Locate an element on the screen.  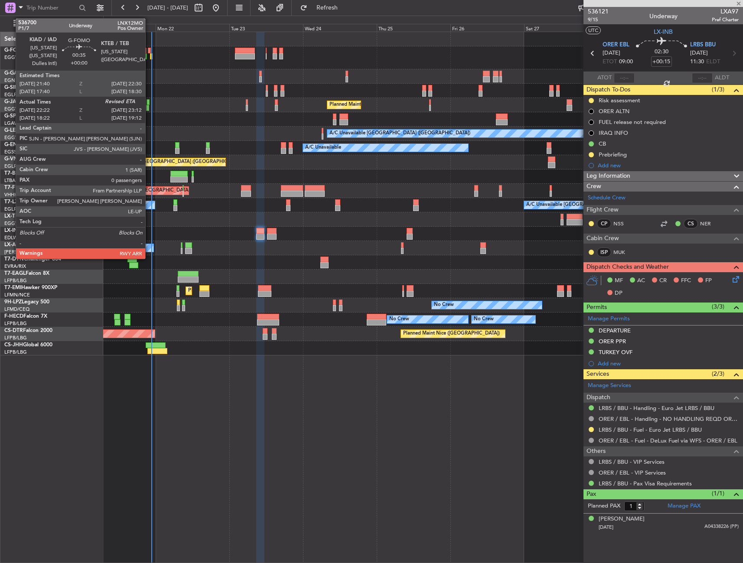
span: Flight Crew is located at coordinates (602, 210).